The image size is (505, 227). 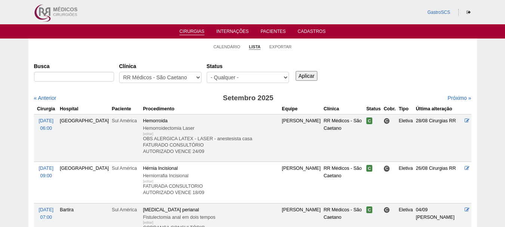 What do you see at coordinates (211, 189) in the screenshot?
I see `p: FATURADA CONSULTORIO AUTORIZADO VENCE 18/09` at bounding box center [211, 189].